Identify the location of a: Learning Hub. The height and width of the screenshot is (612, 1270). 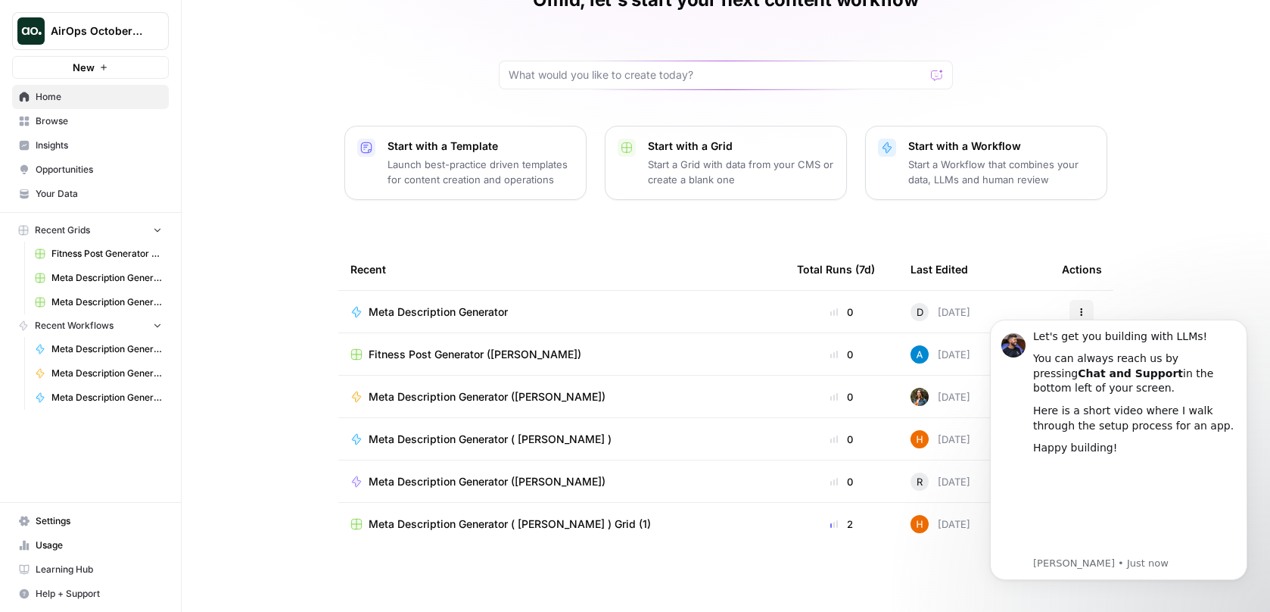
(90, 569).